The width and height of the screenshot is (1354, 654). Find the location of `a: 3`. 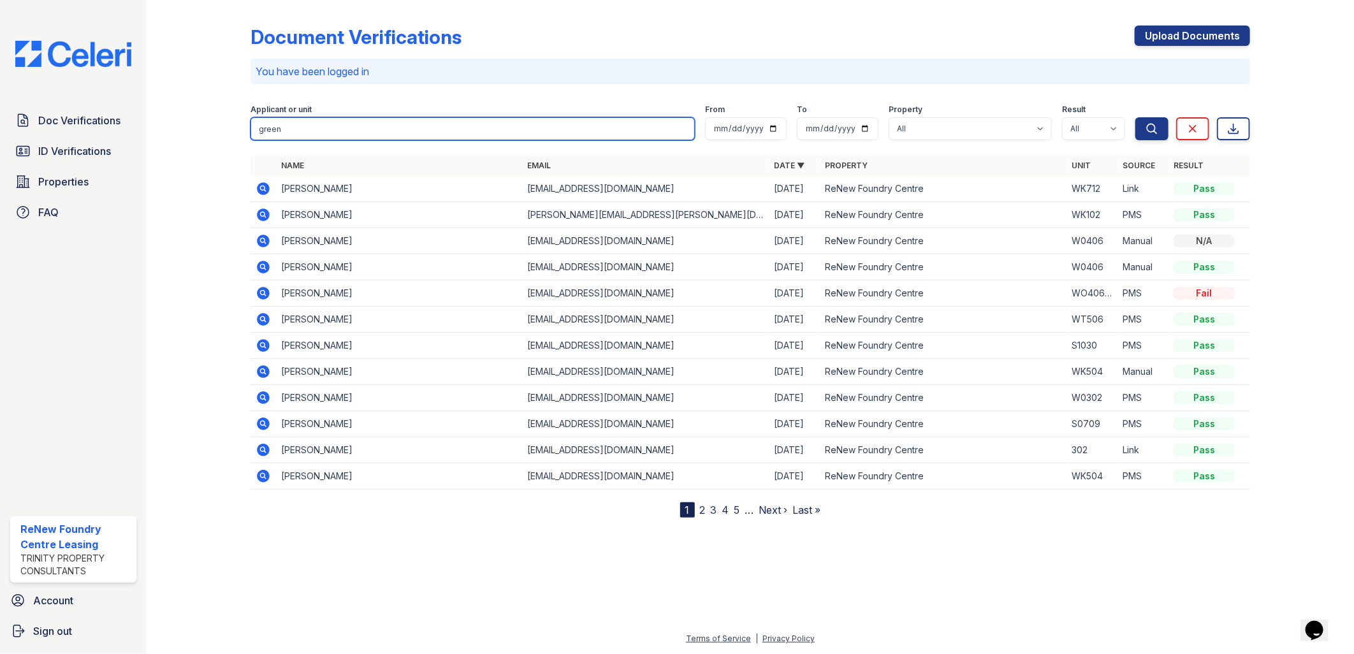

a: 3 is located at coordinates (714, 510).